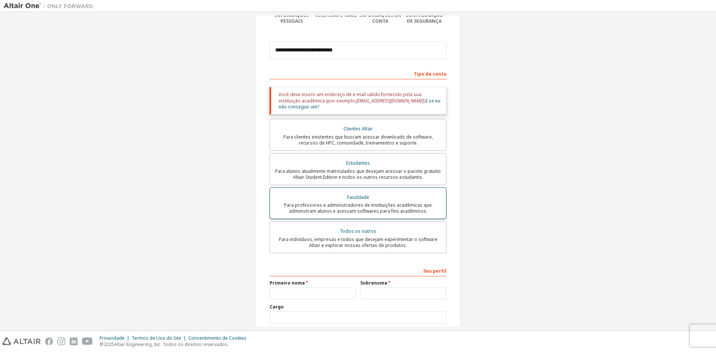 This screenshot has width=716, height=352. Describe the element at coordinates (171, 345) in the screenshot. I see `font: Altair Engineering, Inc. Todos os direitos reservados.` at that location.